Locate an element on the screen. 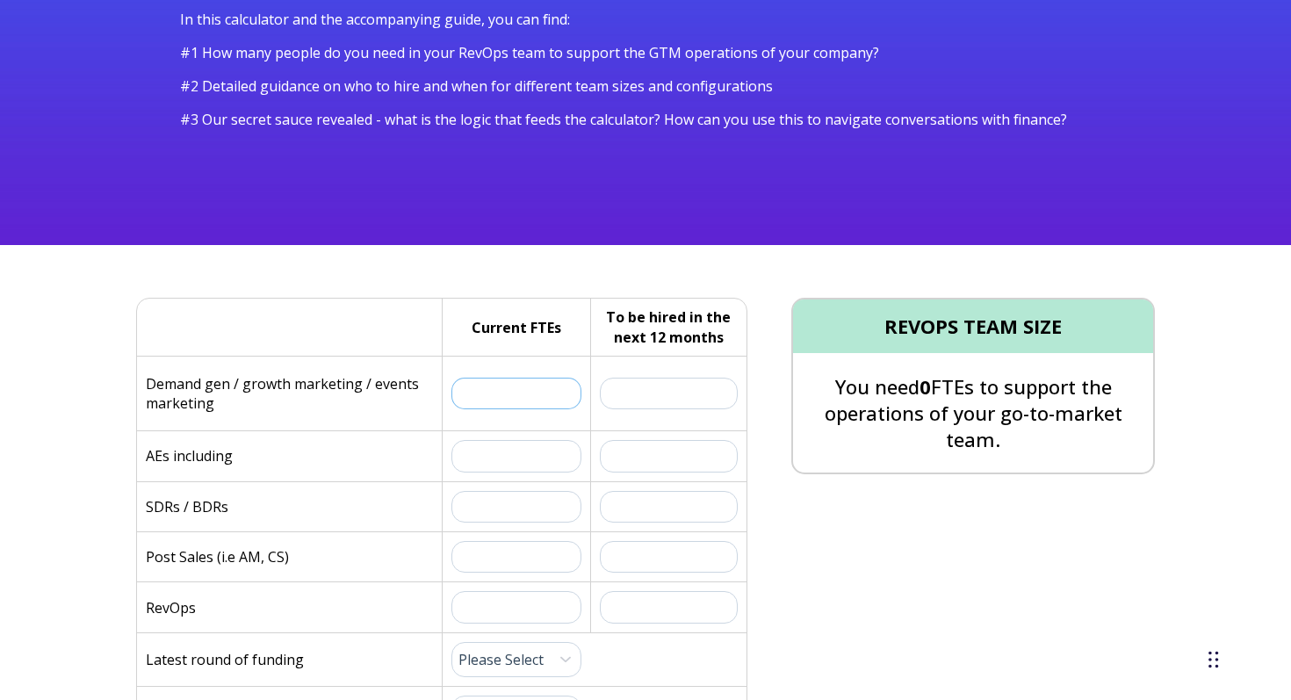  div: Drag is located at coordinates (1213, 659).